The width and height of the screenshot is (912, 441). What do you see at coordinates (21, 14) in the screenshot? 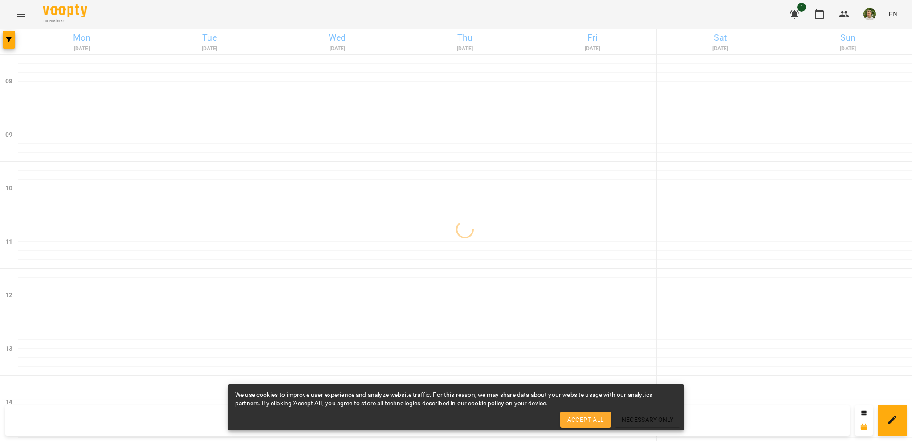
I see `button: Menu` at bounding box center [21, 14].